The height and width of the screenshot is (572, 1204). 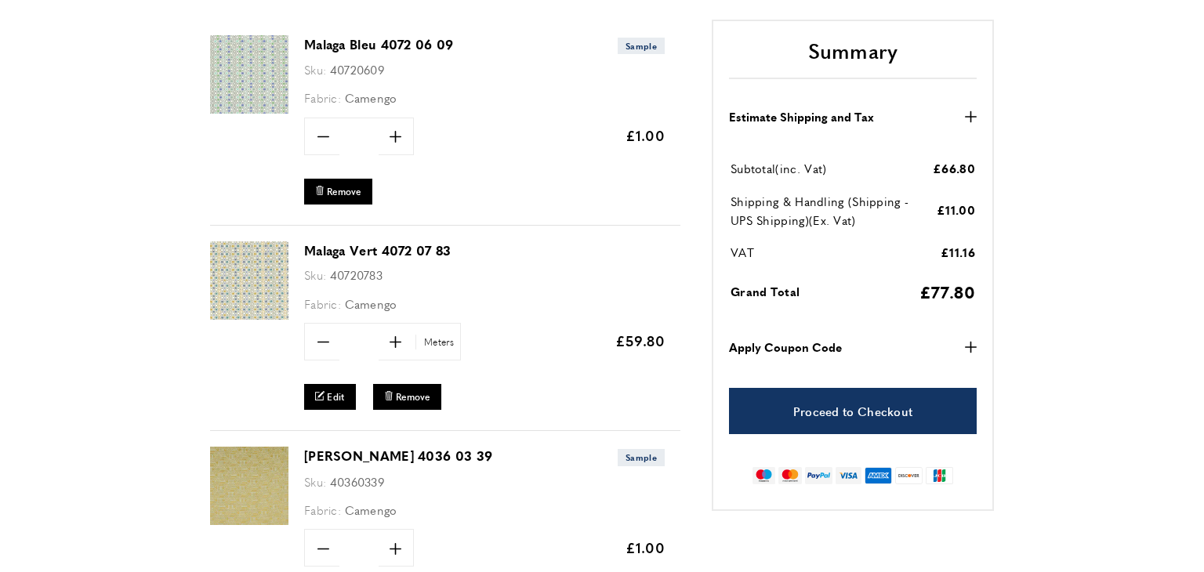 What do you see at coordinates (639, 340) in the screenshot?
I see `span: £59.80` at bounding box center [639, 340].